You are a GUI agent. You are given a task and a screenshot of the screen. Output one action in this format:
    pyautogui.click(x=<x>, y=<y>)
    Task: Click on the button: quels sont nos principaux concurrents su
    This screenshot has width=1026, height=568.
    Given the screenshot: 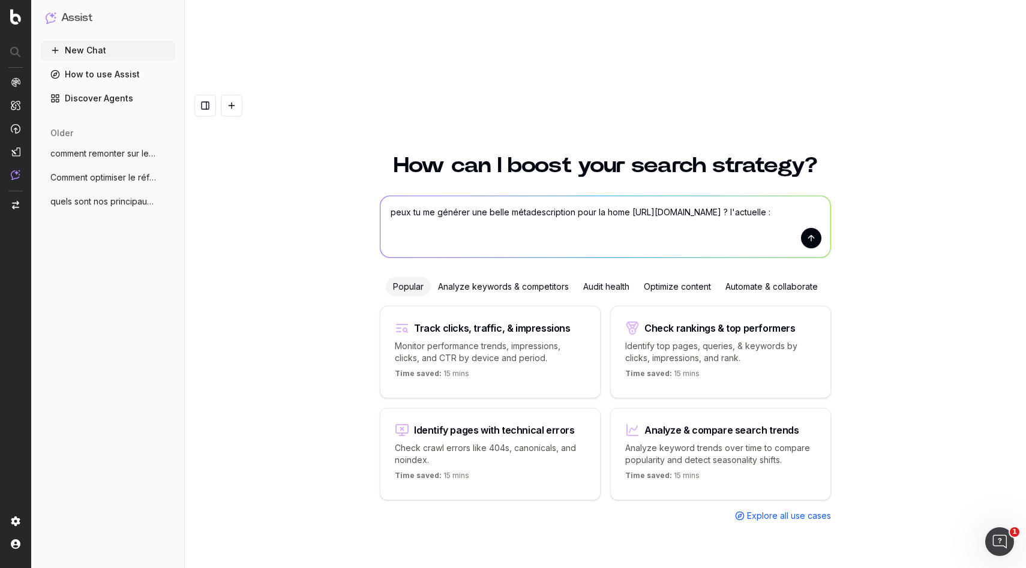 What is the action you would take?
    pyautogui.click(x=108, y=202)
    